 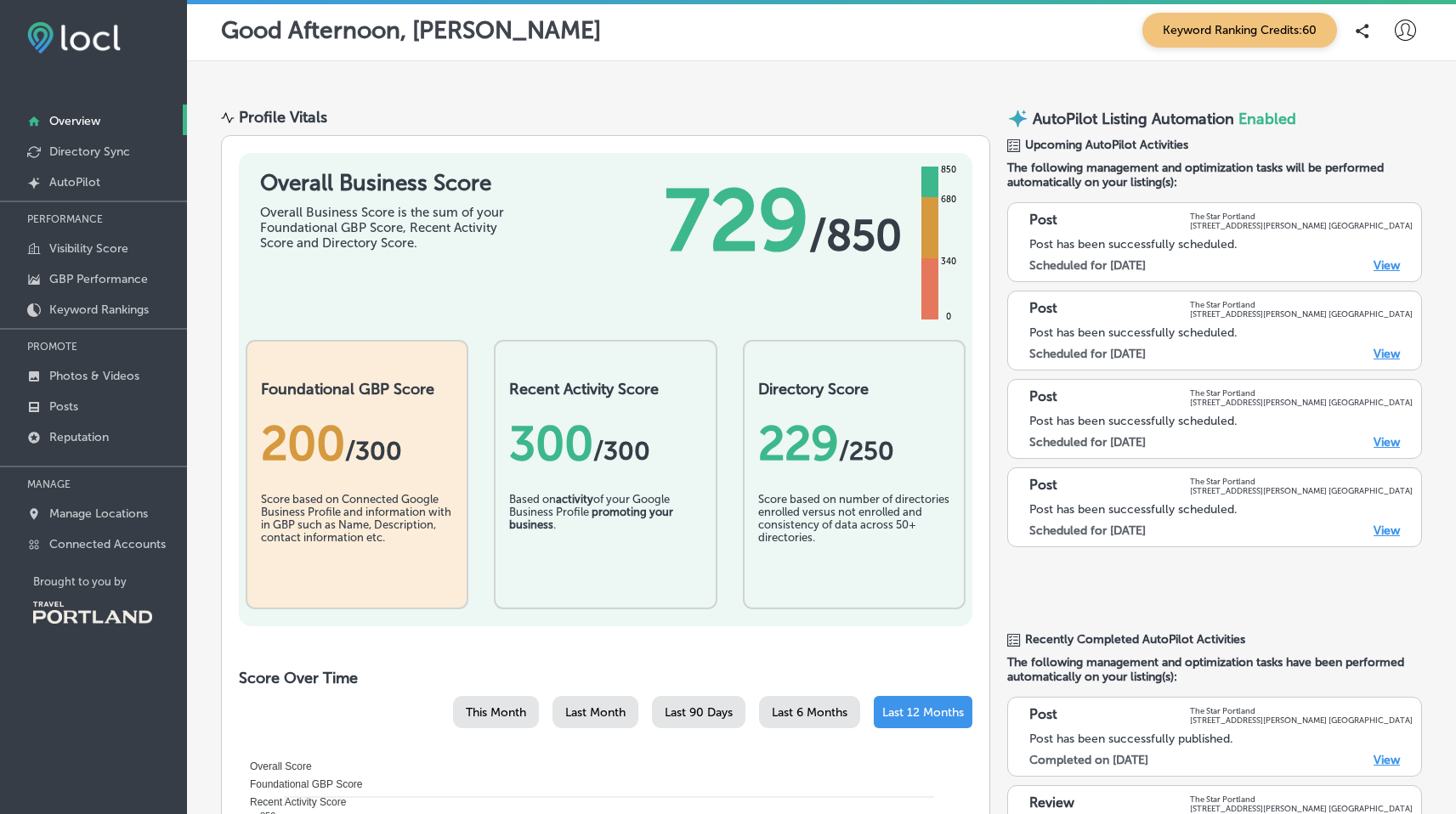 I want to click on div: Profile Vitals, so click(x=283, y=117).